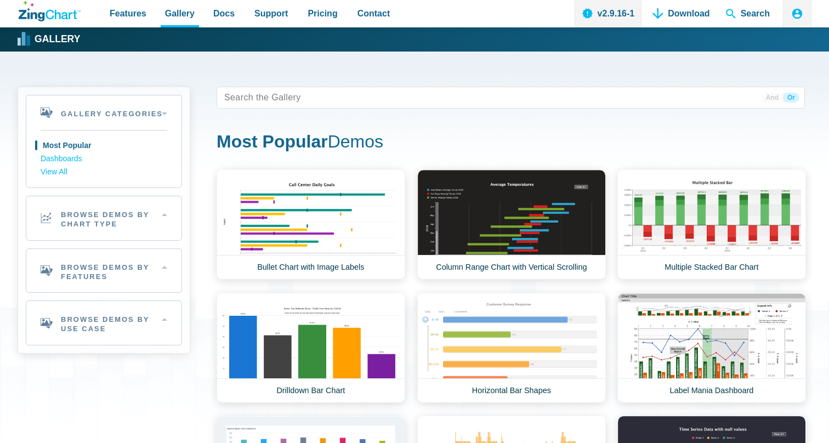 The image size is (829, 443). Describe the element at coordinates (57, 39) in the screenshot. I see `strong: Gallery` at that location.